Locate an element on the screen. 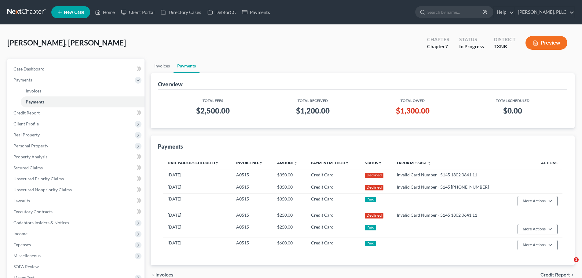 The image size is (582, 278). span: Unsecured Nonpriority Claims is located at coordinates (42, 190).